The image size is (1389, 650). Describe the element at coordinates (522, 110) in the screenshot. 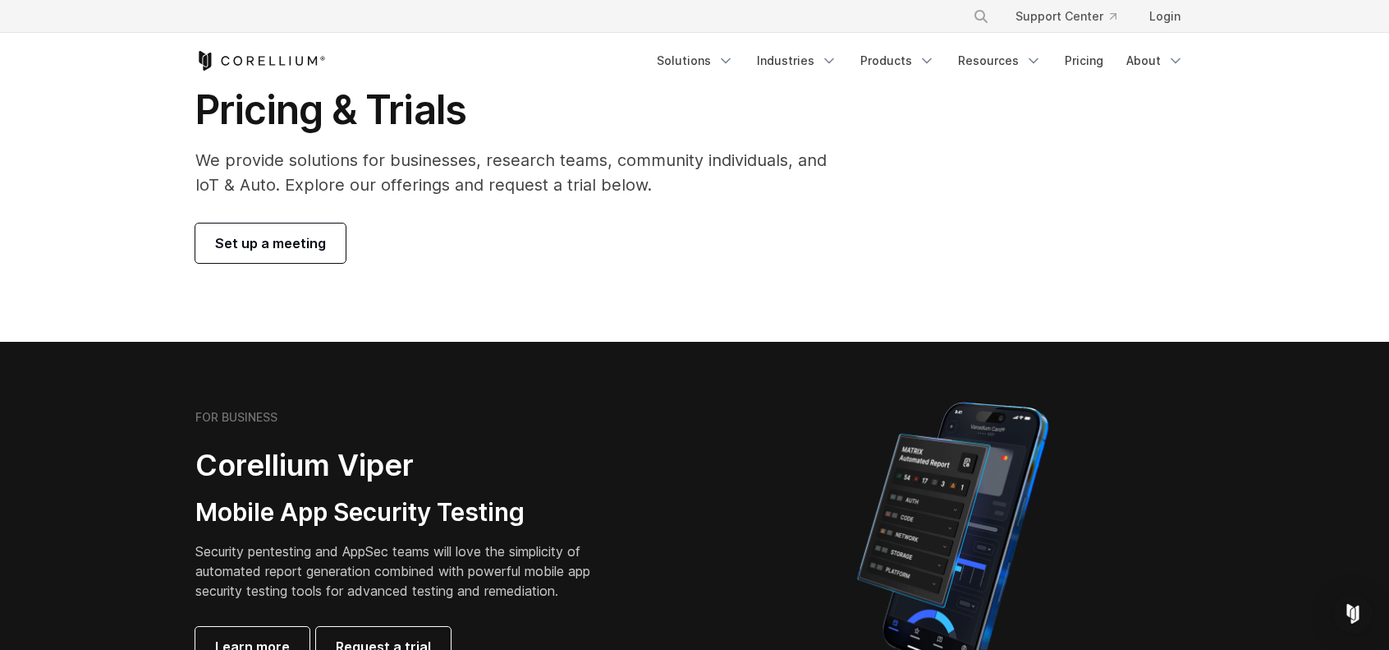

I see `h1: Pricing & Trials` at that location.